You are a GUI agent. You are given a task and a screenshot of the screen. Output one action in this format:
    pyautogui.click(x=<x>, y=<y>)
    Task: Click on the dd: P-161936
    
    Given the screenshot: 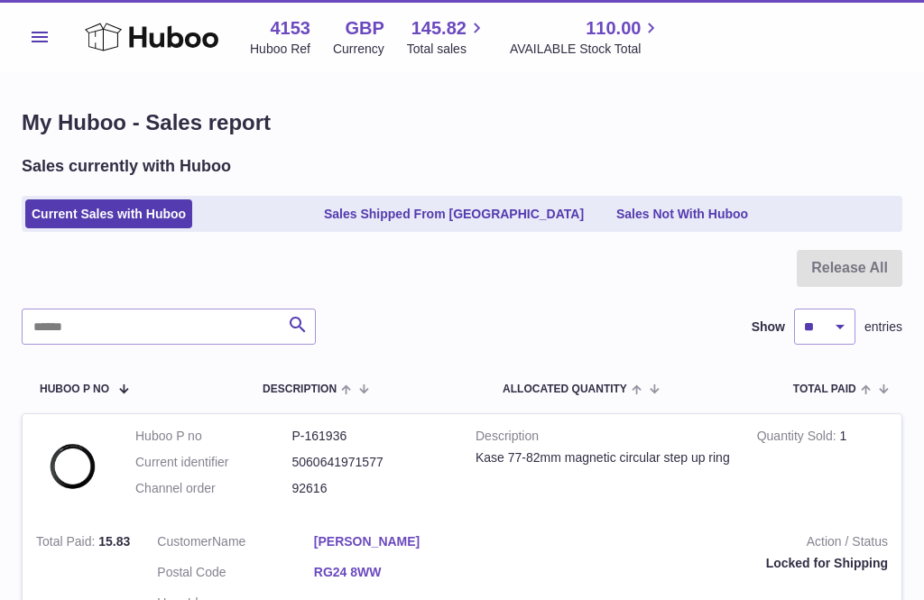 What is the action you would take?
    pyautogui.click(x=371, y=436)
    